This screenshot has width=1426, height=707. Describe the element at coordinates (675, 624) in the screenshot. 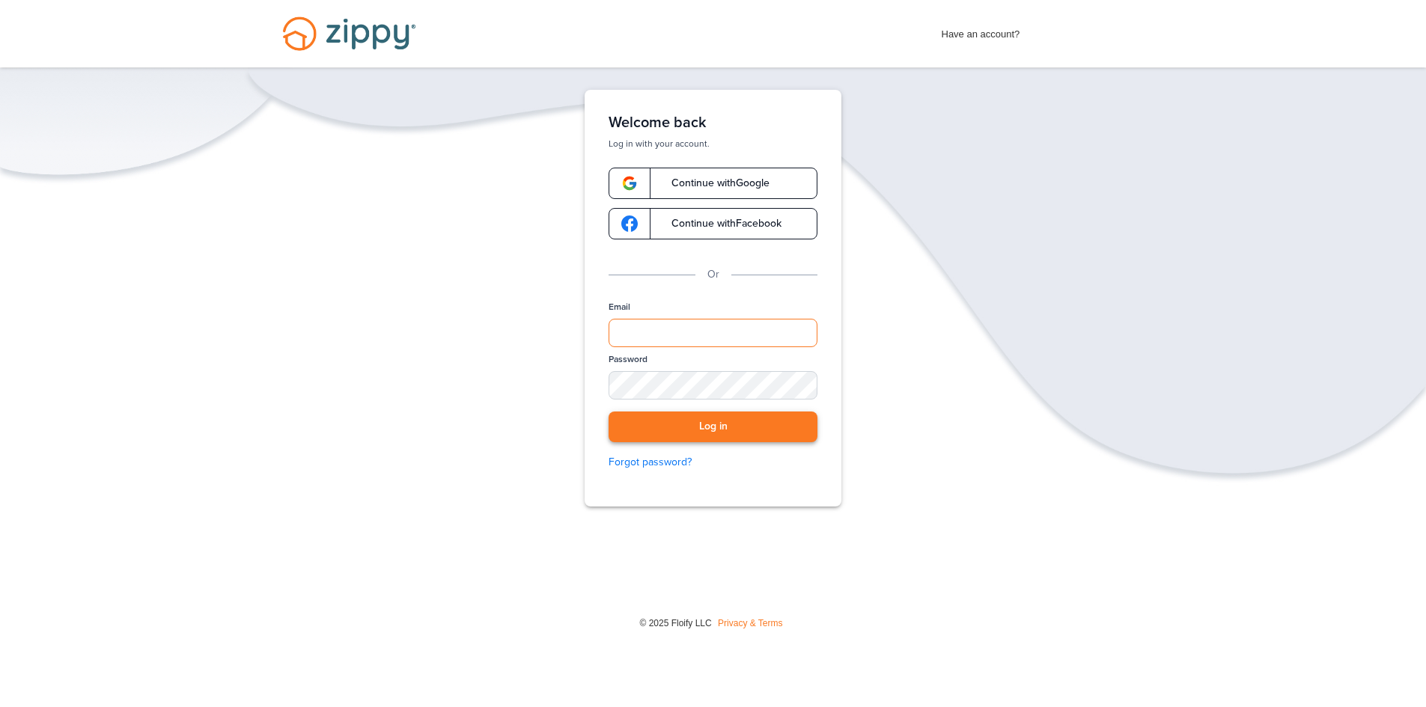

I see `span: © 2025 Floify LLC` at that location.